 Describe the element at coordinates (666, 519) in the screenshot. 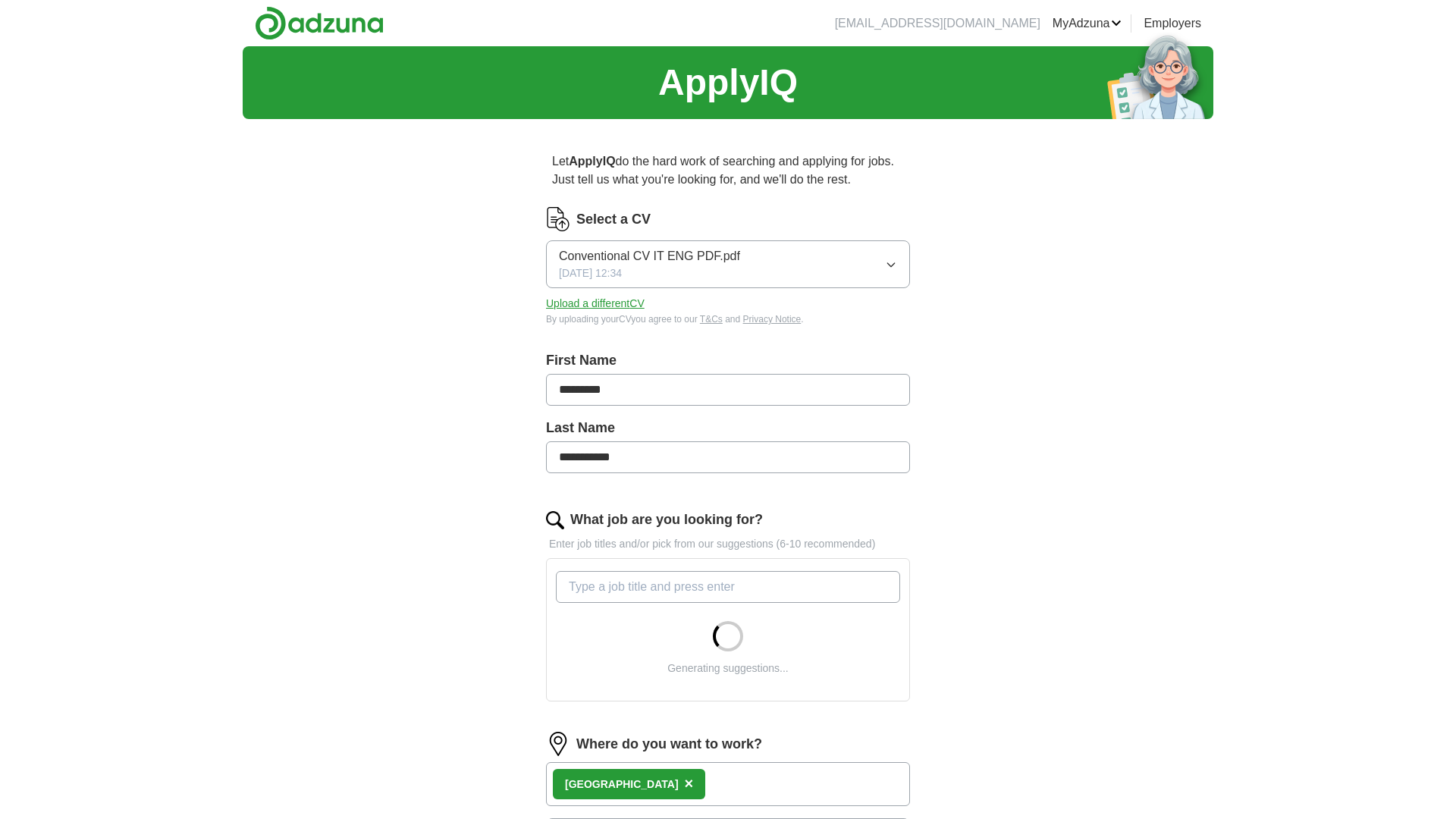

I see `label: What job are you looking for?` at that location.